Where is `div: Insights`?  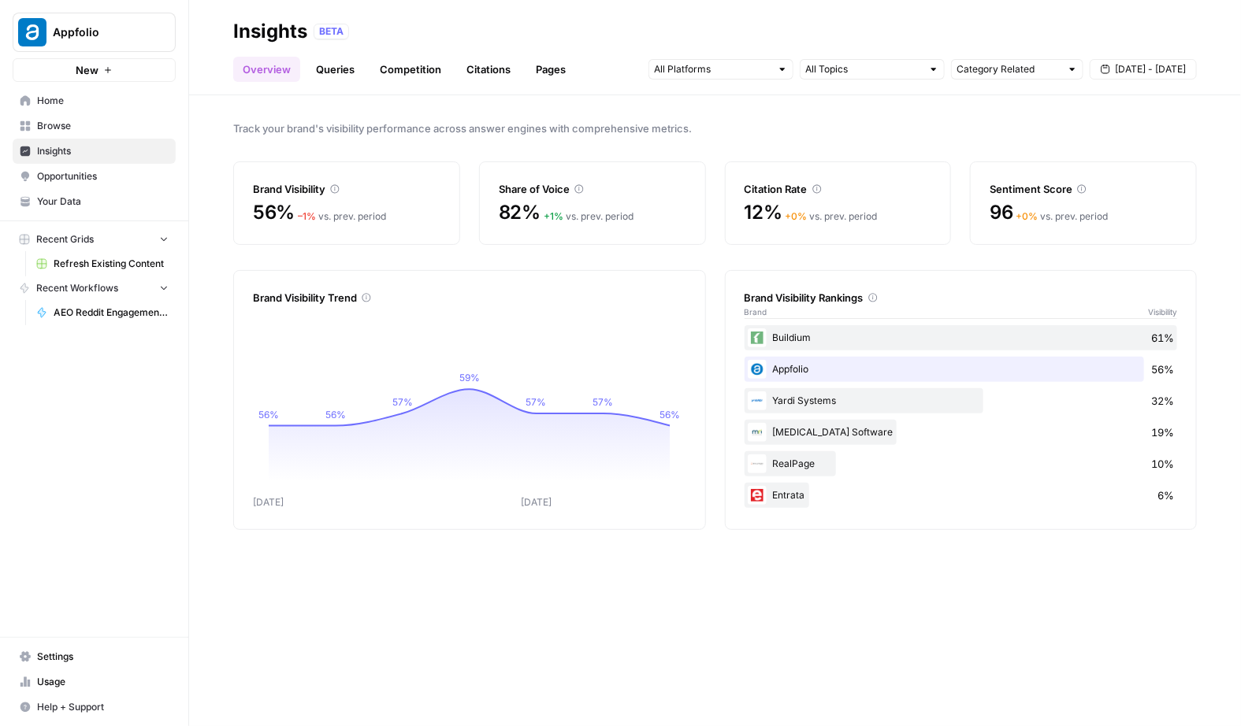 div: Insights is located at coordinates (270, 32).